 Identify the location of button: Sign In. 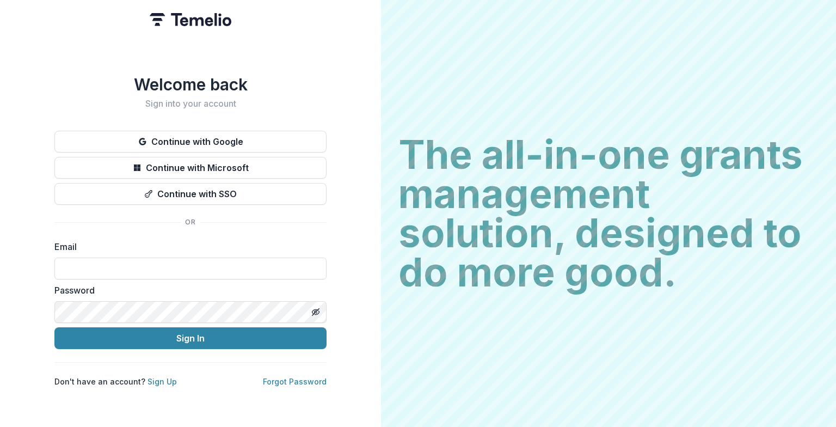
(190, 338).